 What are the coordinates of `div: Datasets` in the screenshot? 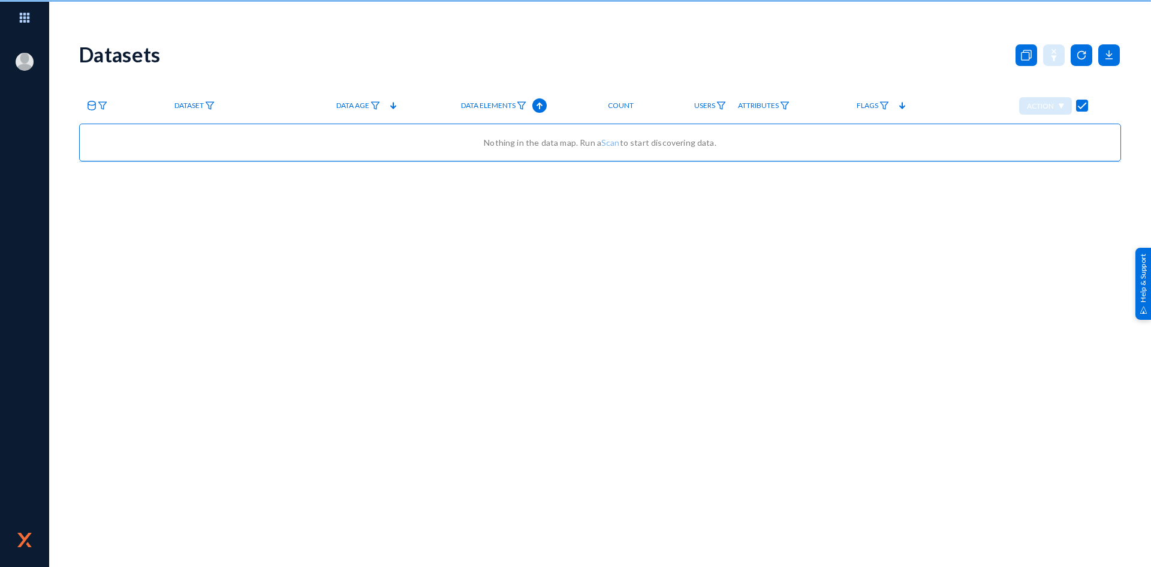 It's located at (120, 54).